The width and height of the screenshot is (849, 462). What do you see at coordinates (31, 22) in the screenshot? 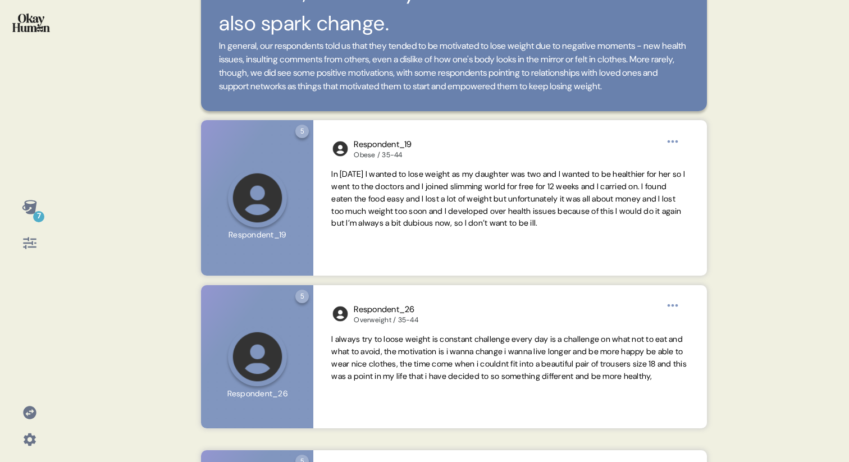
I see `img: okayhuman.3b1b6348.png` at bounding box center [31, 22].